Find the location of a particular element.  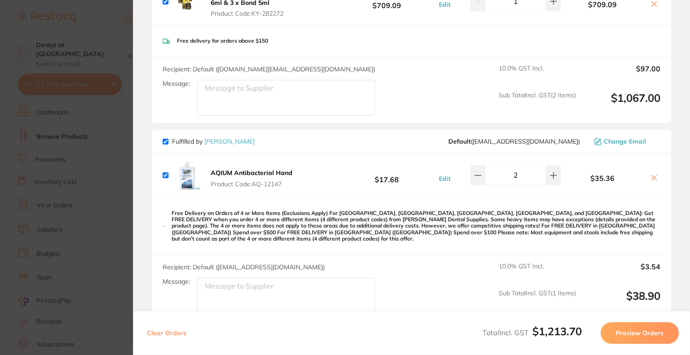

button: Clear Orders is located at coordinates (167, 333).